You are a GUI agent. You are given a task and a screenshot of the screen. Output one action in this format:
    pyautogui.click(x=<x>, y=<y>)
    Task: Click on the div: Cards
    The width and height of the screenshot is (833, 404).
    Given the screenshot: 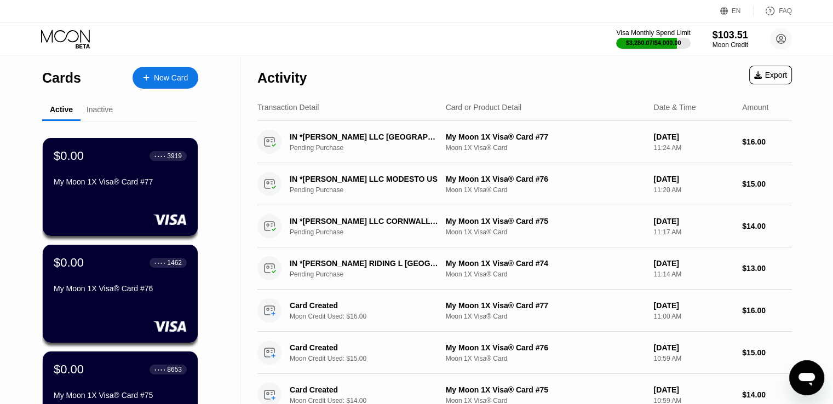 What is the action you would take?
    pyautogui.click(x=61, y=78)
    